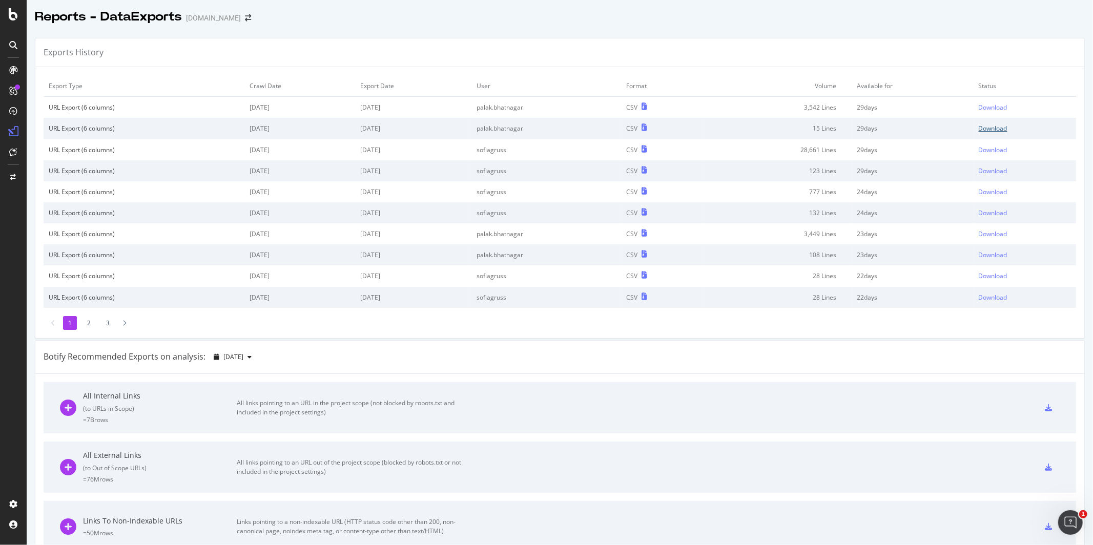 This screenshot has height=545, width=1093. What do you see at coordinates (546, 86) in the screenshot?
I see `td: User` at bounding box center [546, 86].